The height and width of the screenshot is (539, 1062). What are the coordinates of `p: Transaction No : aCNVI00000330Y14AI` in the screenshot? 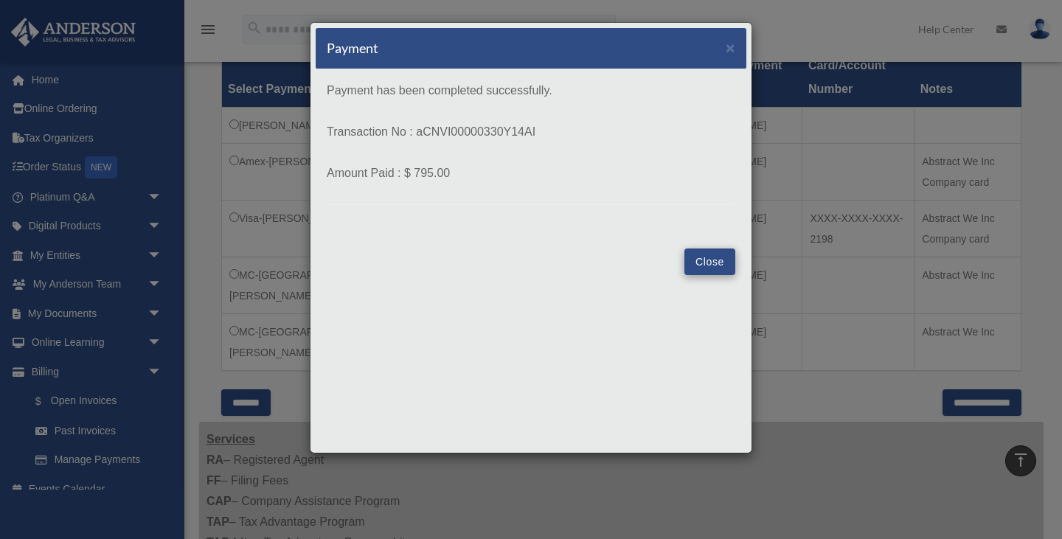 It's located at (531, 132).